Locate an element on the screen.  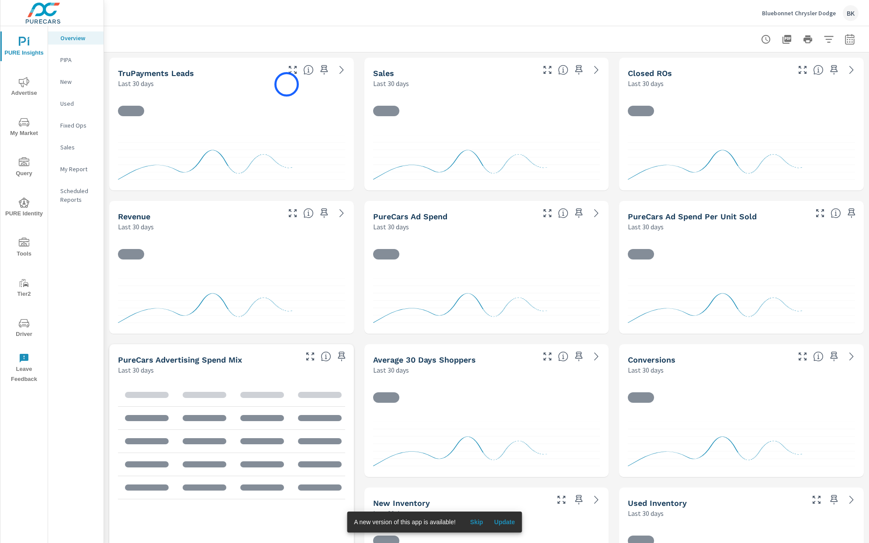
button: Print Report is located at coordinates (808, 39).